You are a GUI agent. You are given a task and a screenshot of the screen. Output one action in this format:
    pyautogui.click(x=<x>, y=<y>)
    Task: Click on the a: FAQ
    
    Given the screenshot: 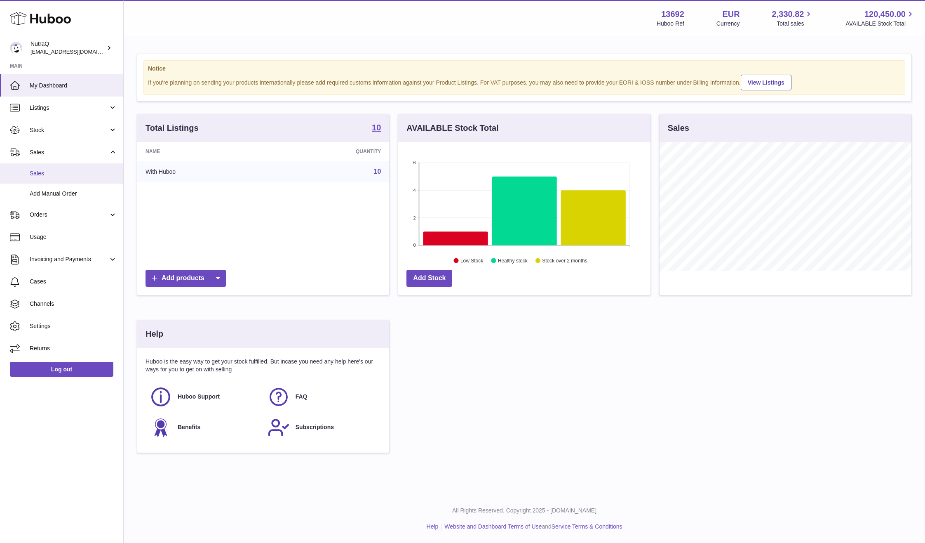 What is the action you would take?
    pyautogui.click(x=322, y=397)
    